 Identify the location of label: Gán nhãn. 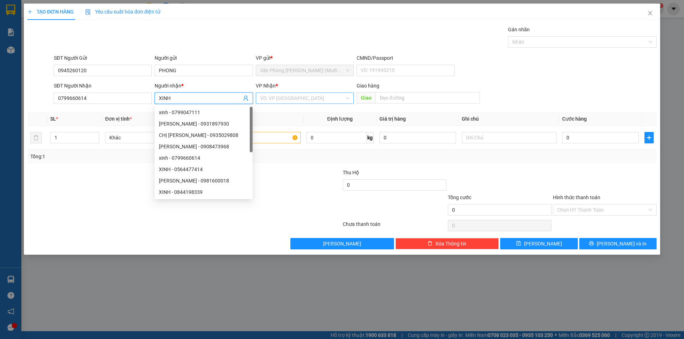
(519, 30).